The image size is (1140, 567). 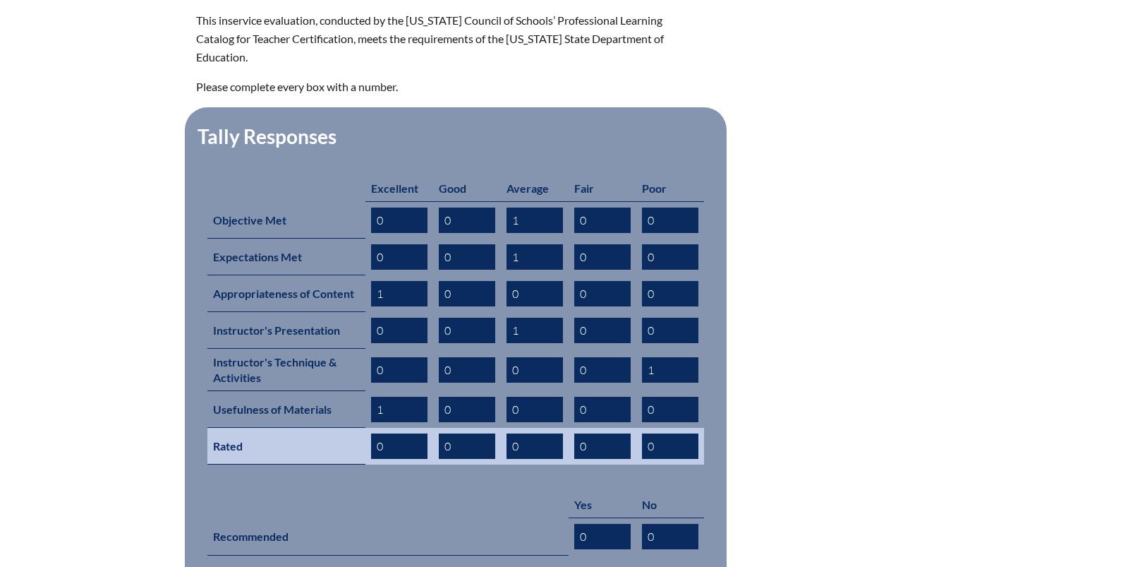 I want to click on th: Recommended, so click(x=388, y=536).